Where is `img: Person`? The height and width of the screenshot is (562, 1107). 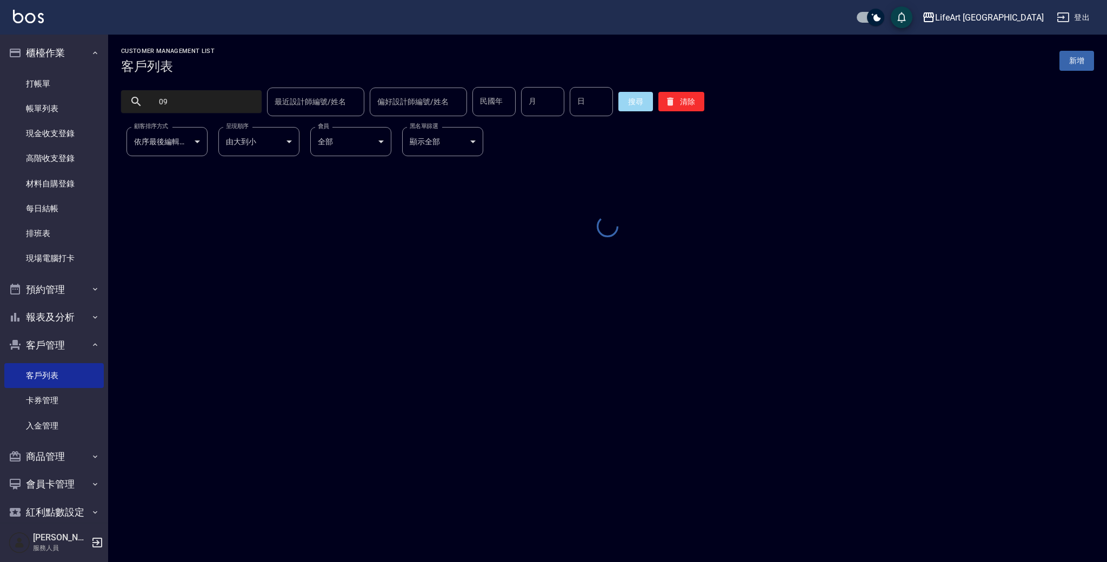
img: Person is located at coordinates (19, 543).